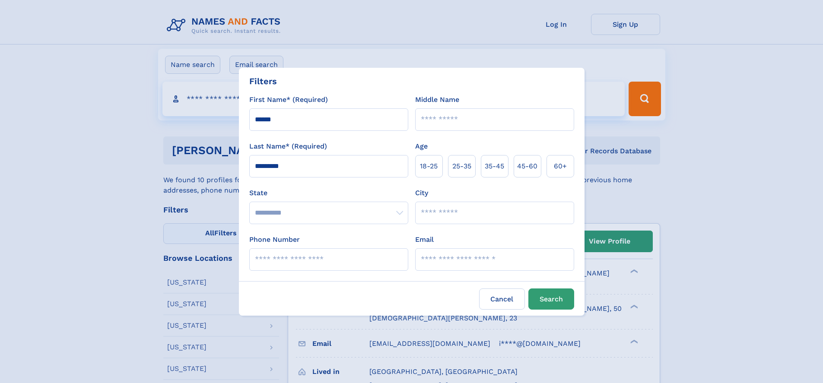  Describe the element at coordinates (429, 166) in the screenshot. I see `span: 18‑25` at that location.